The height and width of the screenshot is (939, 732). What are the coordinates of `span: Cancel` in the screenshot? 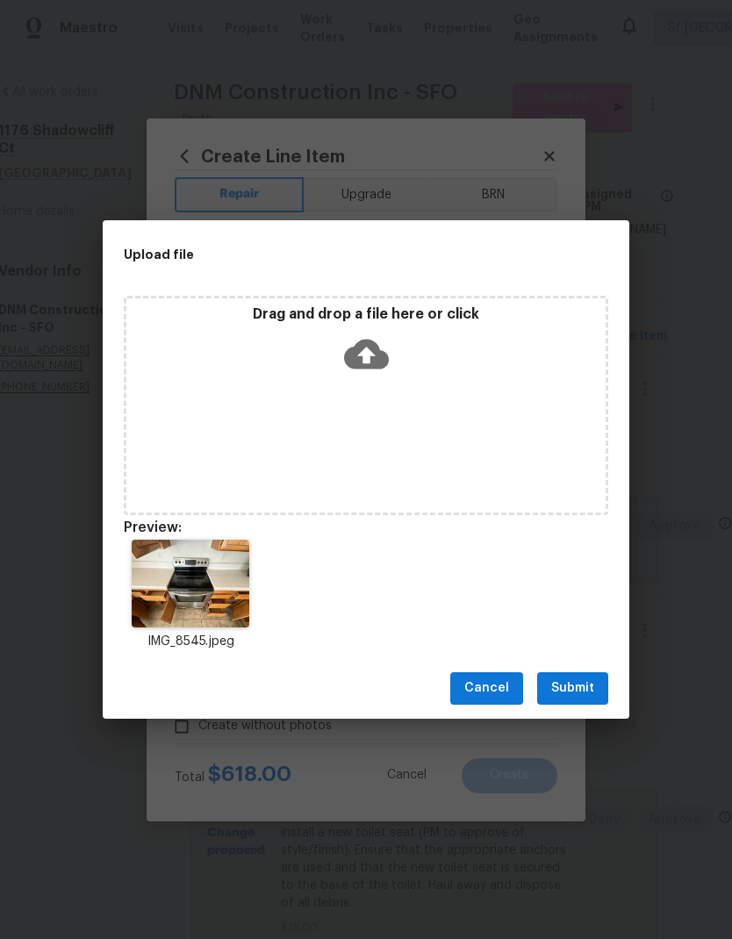 It's located at (486, 688).